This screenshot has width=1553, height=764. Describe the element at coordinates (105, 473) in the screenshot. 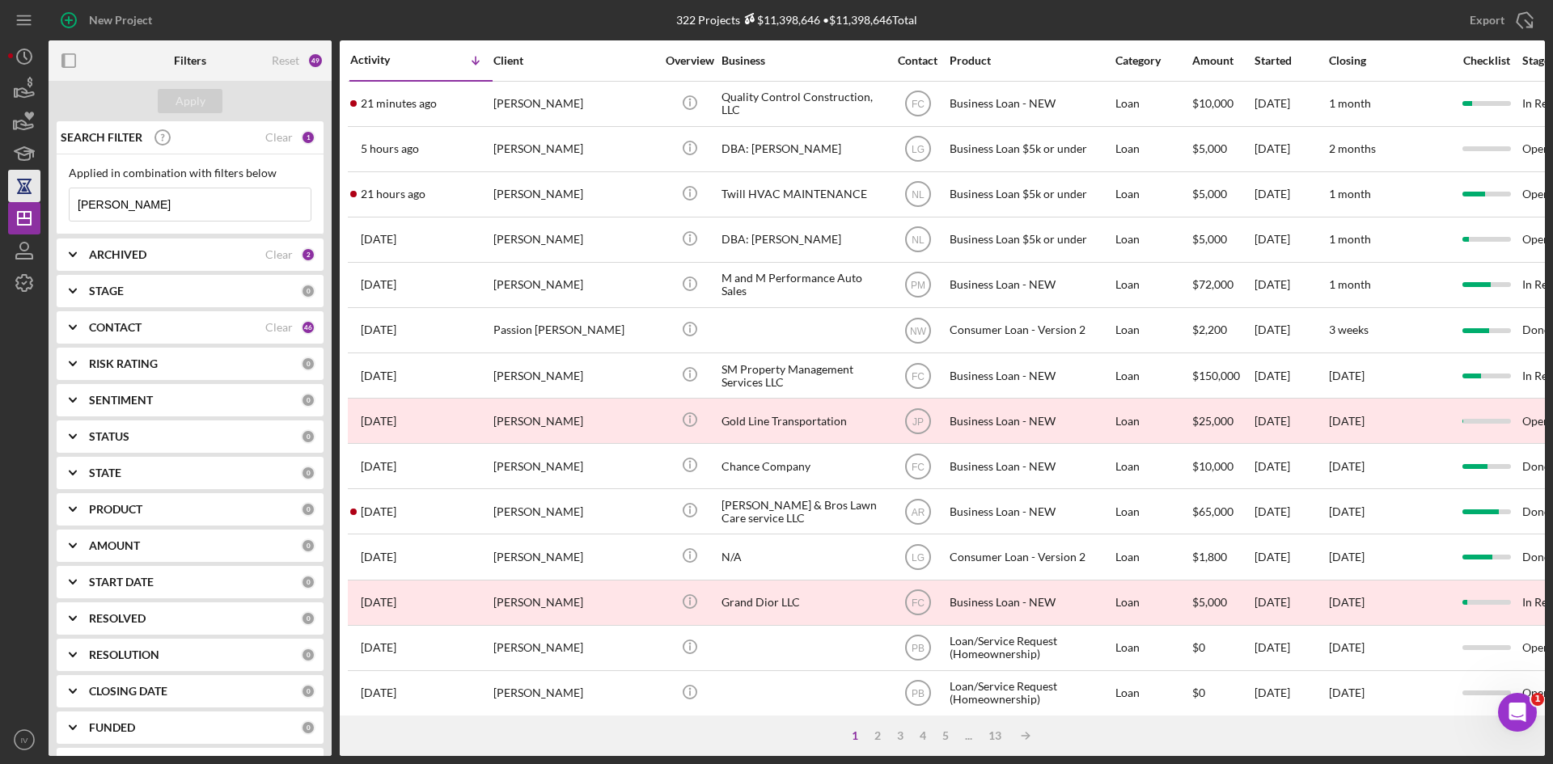

I see `b: STATE` at that location.